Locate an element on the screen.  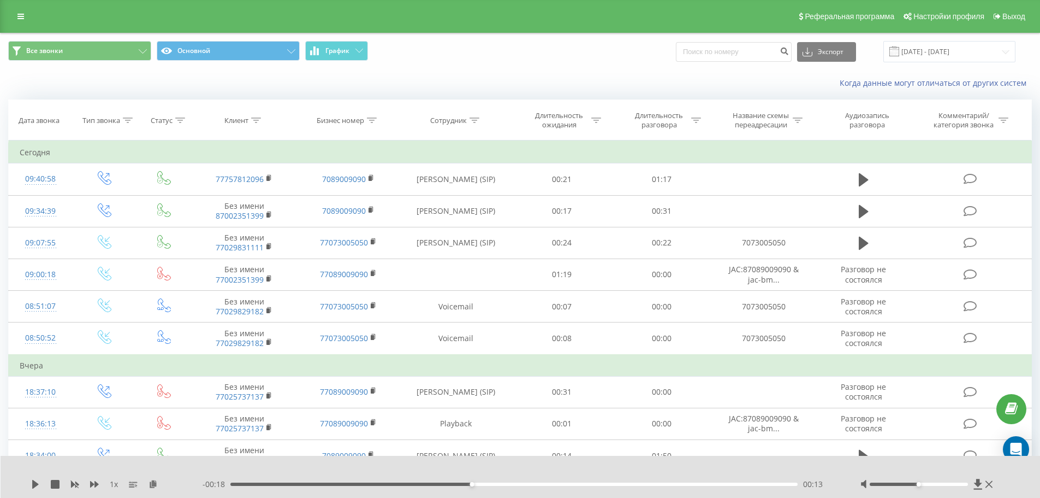
div: Длительность ожидания is located at coordinates (559, 120).